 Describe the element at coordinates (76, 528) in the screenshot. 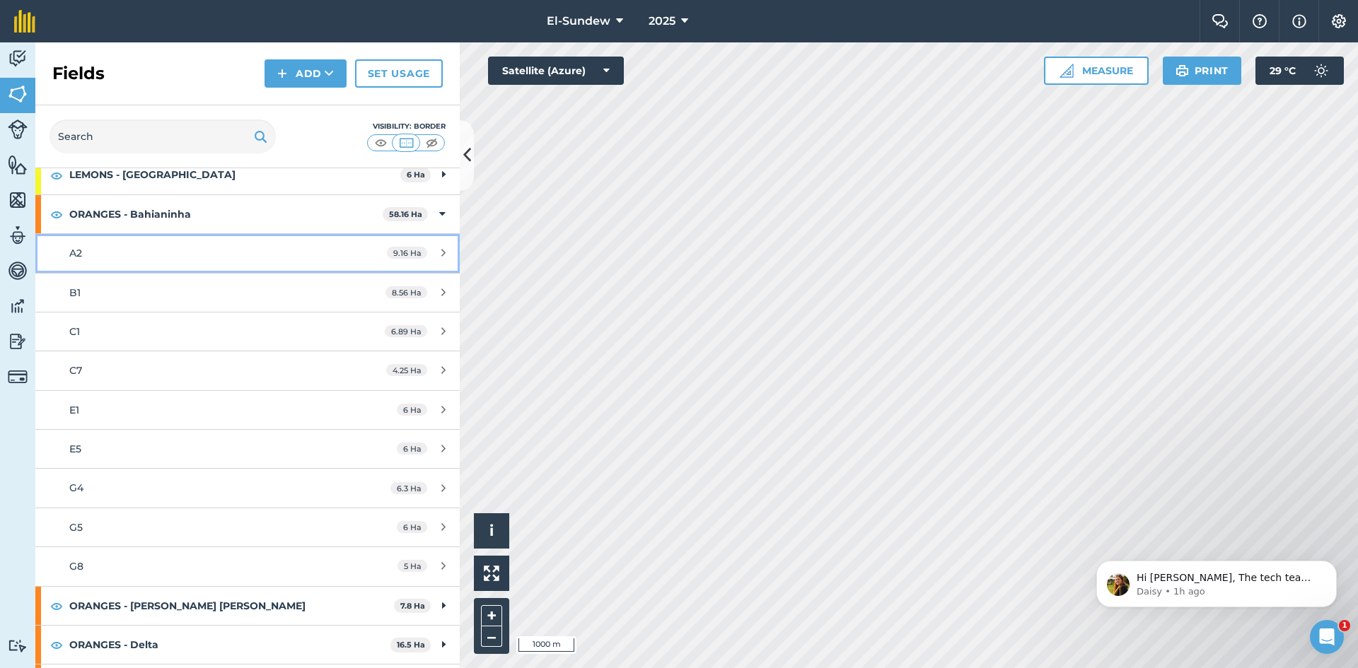

I see `span: G5` at that location.